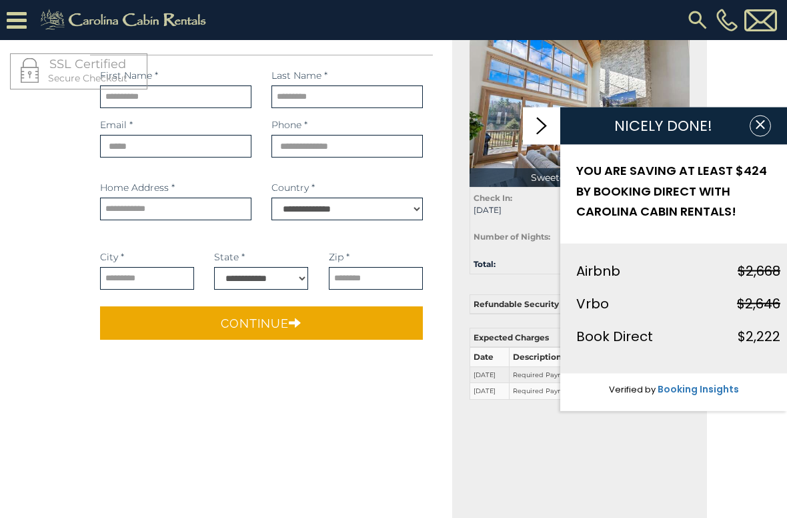  Describe the element at coordinates (699, 388) in the screenshot. I see `a: Booking Insights` at that location.